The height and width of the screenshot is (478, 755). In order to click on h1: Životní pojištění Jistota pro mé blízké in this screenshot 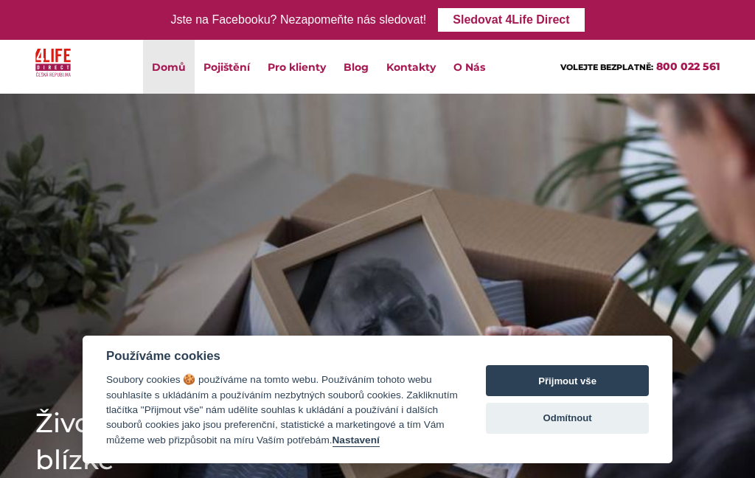, I will do `click(257, 441)`.